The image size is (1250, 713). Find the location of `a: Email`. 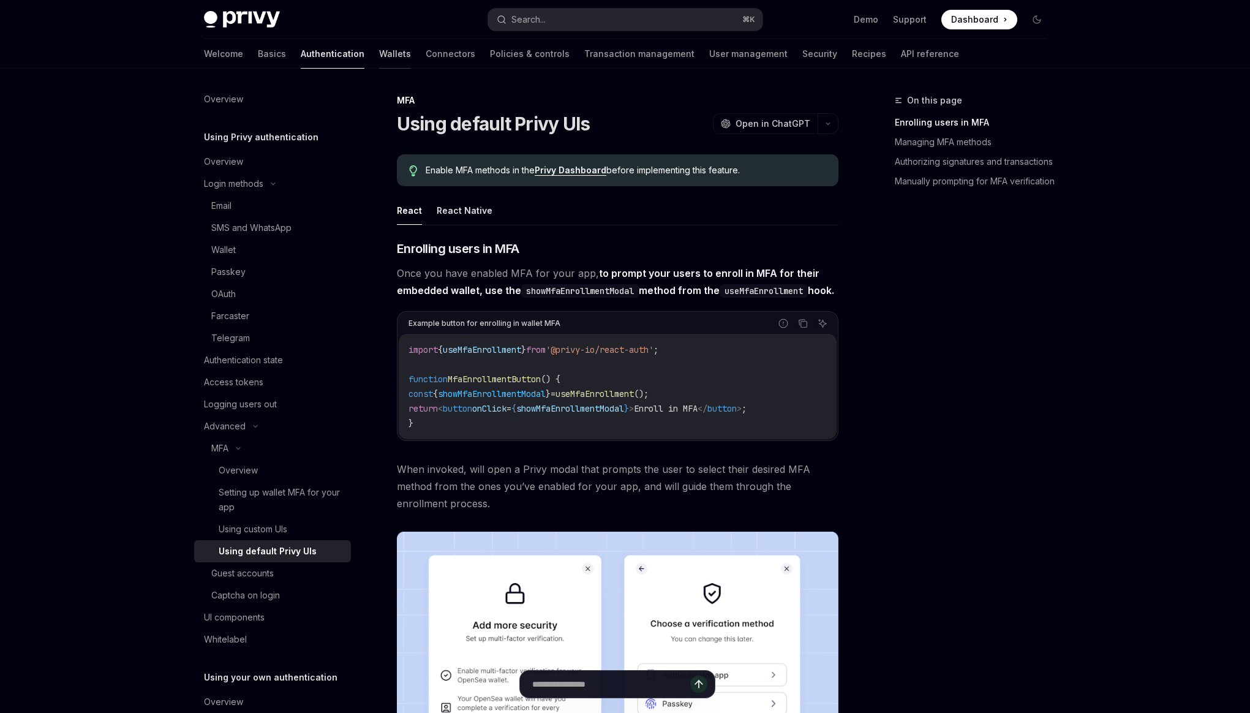

a: Email is located at coordinates (272, 206).